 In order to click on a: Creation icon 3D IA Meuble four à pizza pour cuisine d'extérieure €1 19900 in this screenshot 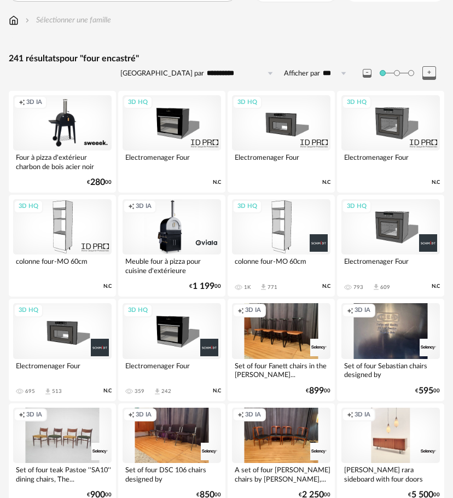, I will do `click(172, 246)`.